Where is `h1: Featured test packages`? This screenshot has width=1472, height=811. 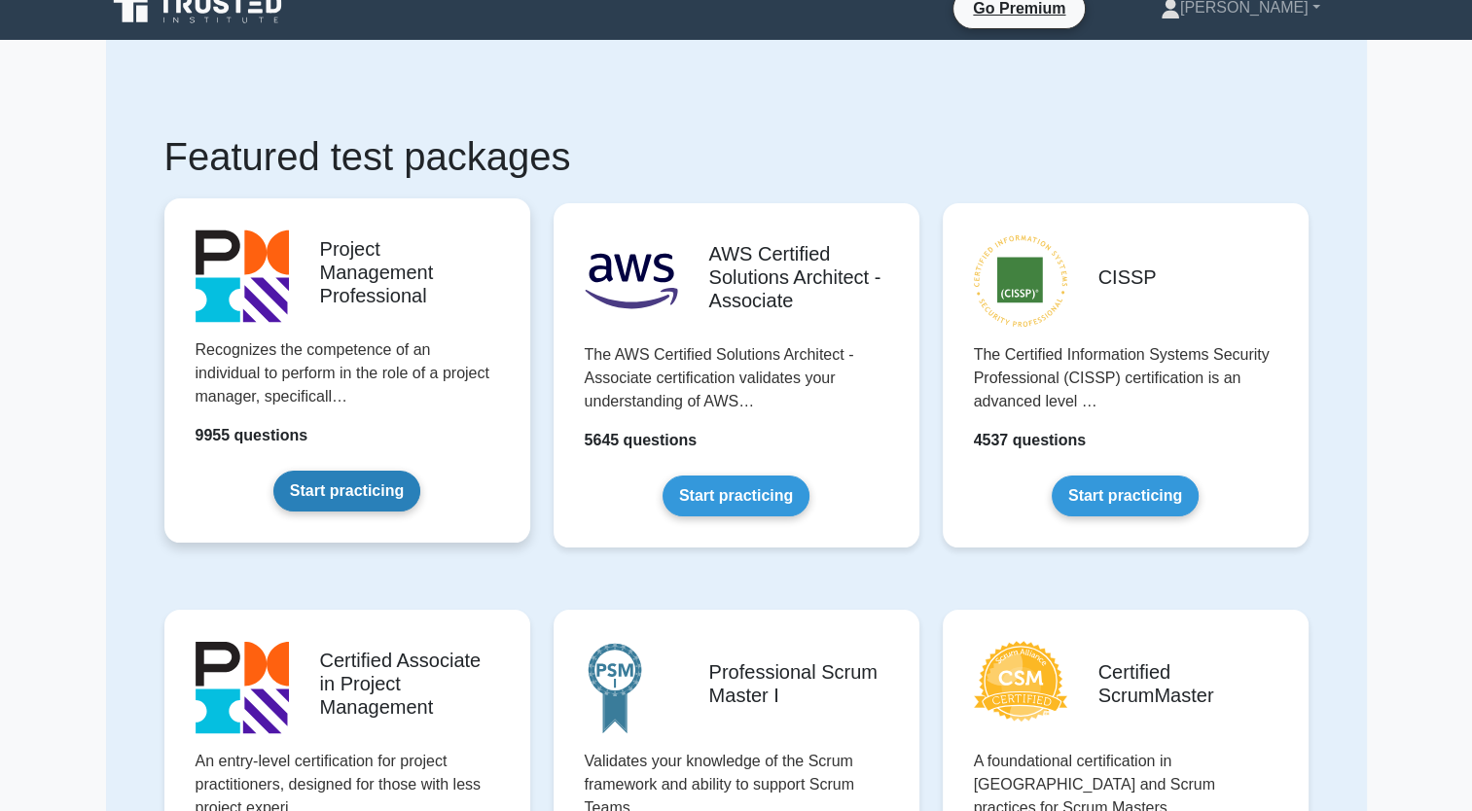
h1: Featured test packages is located at coordinates (736, 157).